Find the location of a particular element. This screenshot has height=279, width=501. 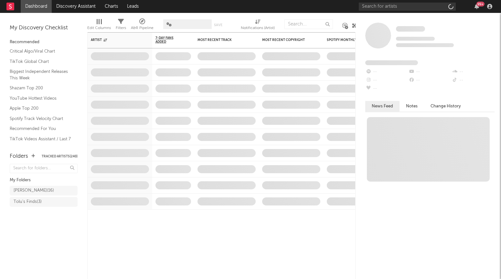

a: Apple Top 200 is located at coordinates (40, 109).